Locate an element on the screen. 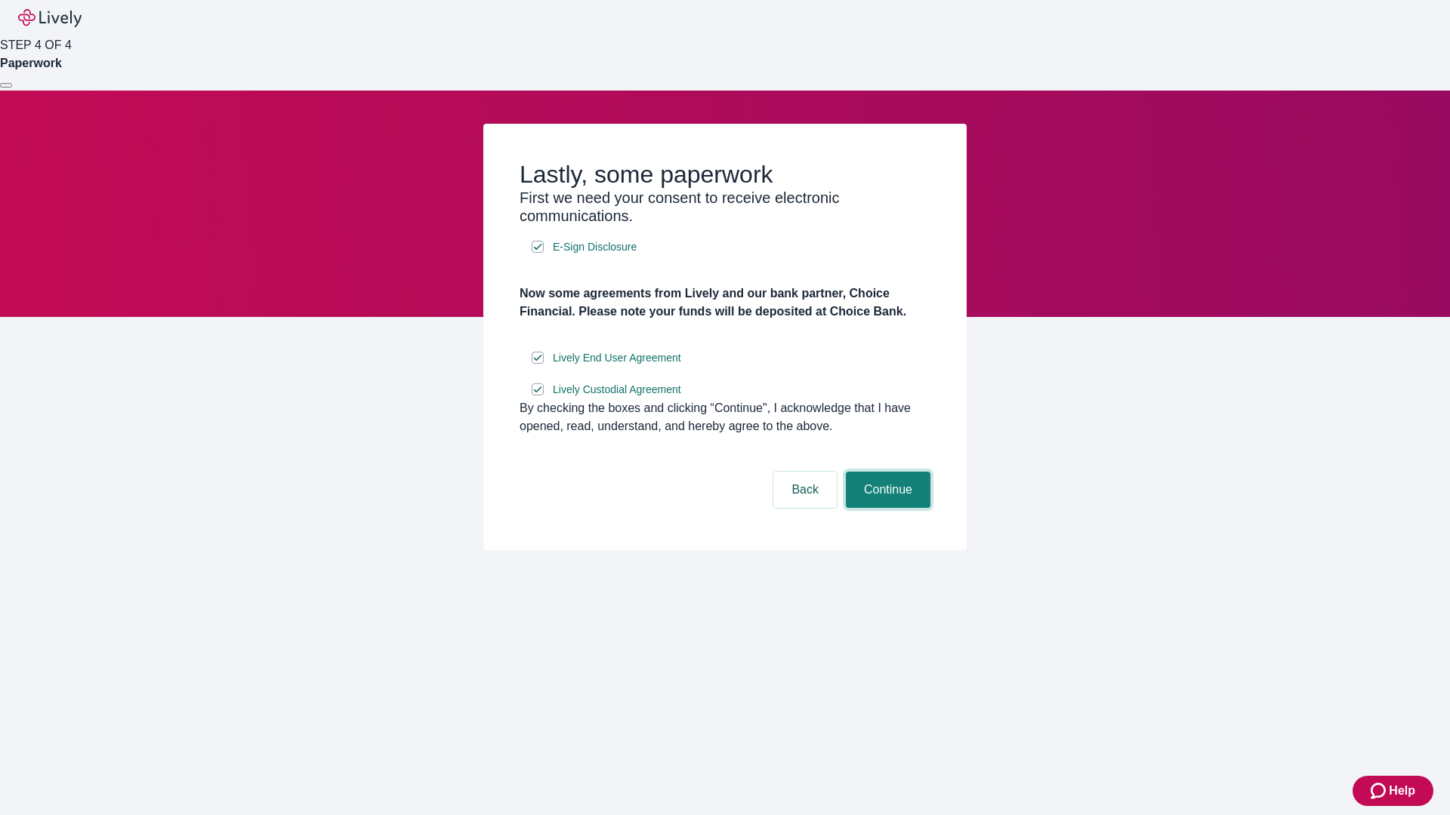 This screenshot has width=1450, height=815. h4: Now some agreements from Lively and our bank partner, Choice Financial. Please note your funds wi... is located at coordinates (725, 303).